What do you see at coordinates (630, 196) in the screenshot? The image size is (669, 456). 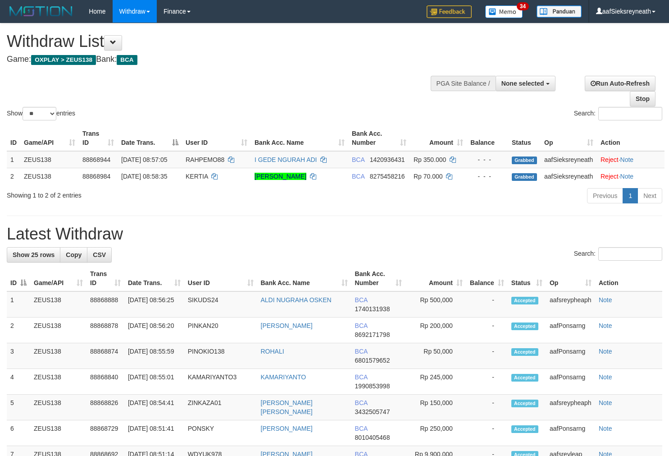 I see `a: 1` at bounding box center [630, 196].